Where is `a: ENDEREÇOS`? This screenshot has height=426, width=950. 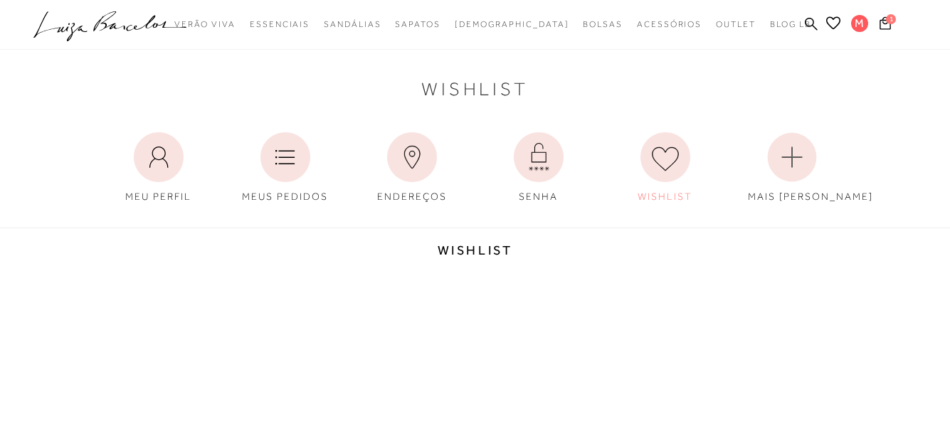
a: ENDEREÇOS is located at coordinates (412, 168).